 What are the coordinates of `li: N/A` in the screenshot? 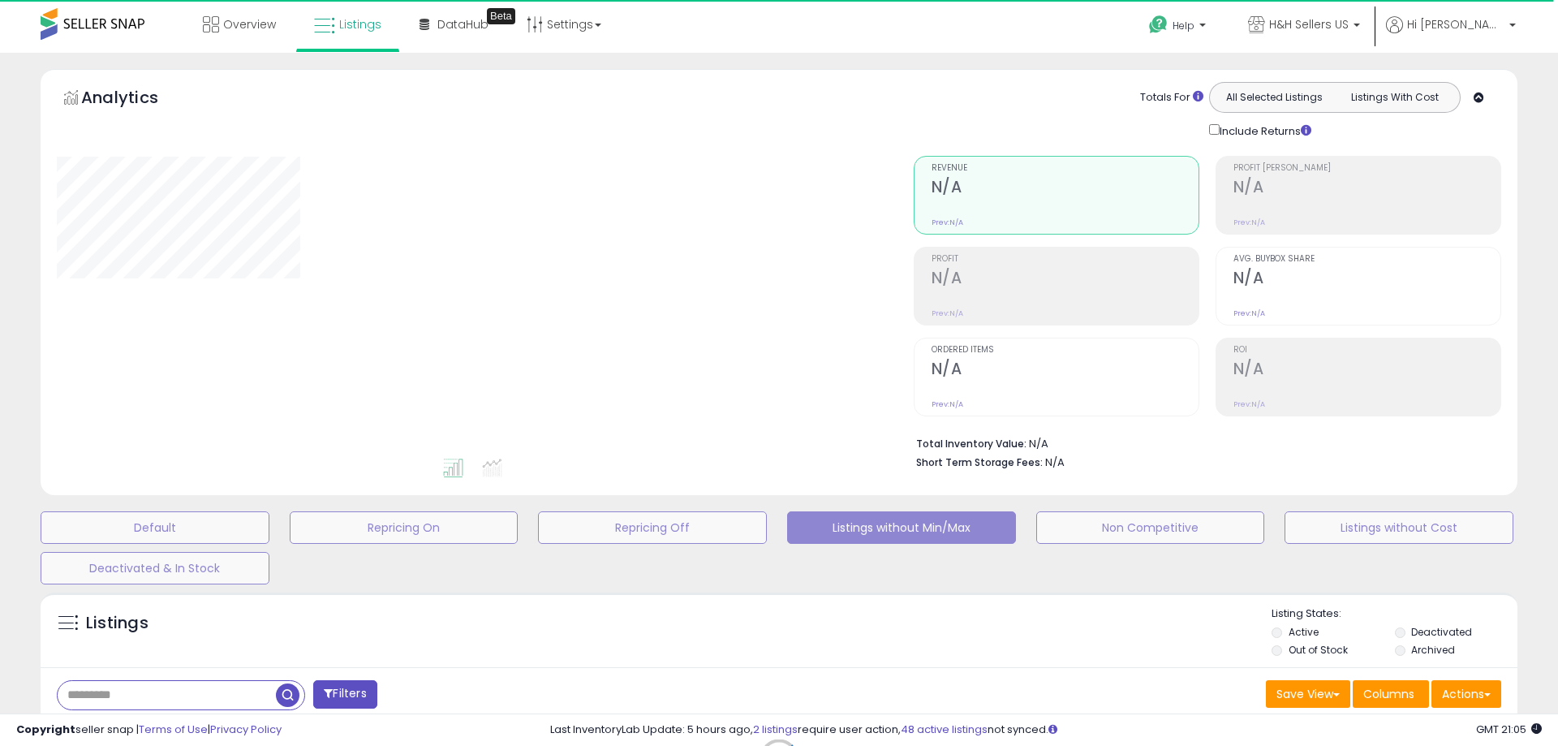 It's located at (1203, 442).